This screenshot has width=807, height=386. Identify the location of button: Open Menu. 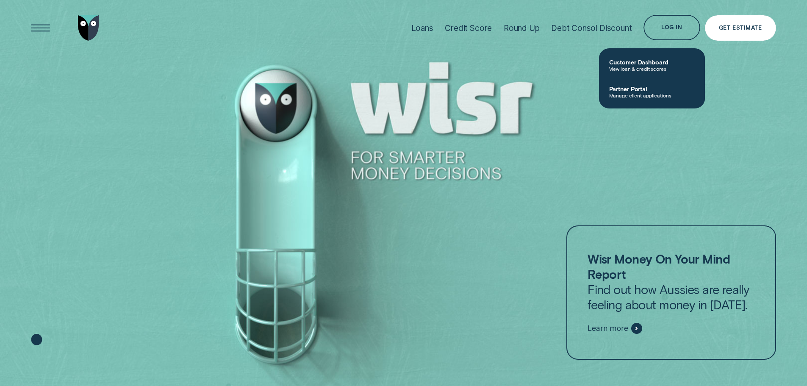
(41, 28).